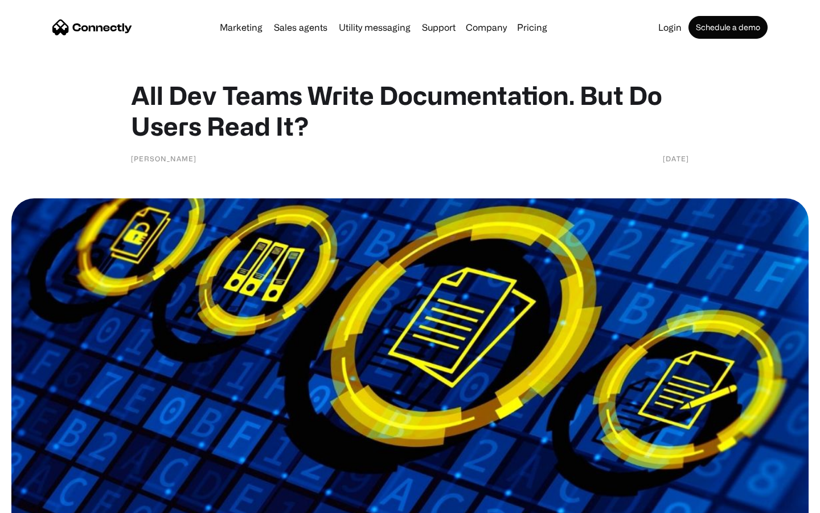 The image size is (820, 513). I want to click on a: home, so click(92, 27).